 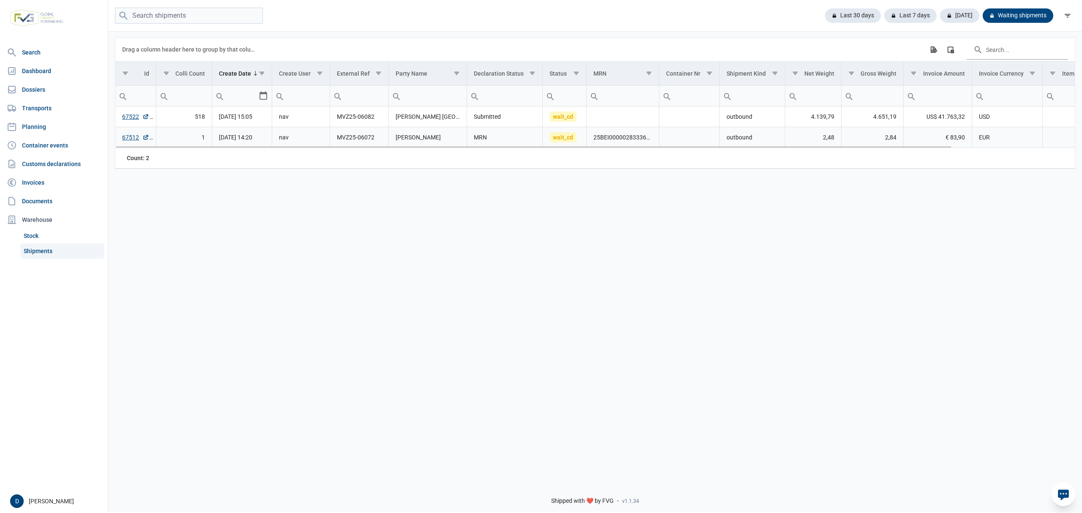 I want to click on span: Show filter options for column 'Container Nr', so click(x=709, y=73).